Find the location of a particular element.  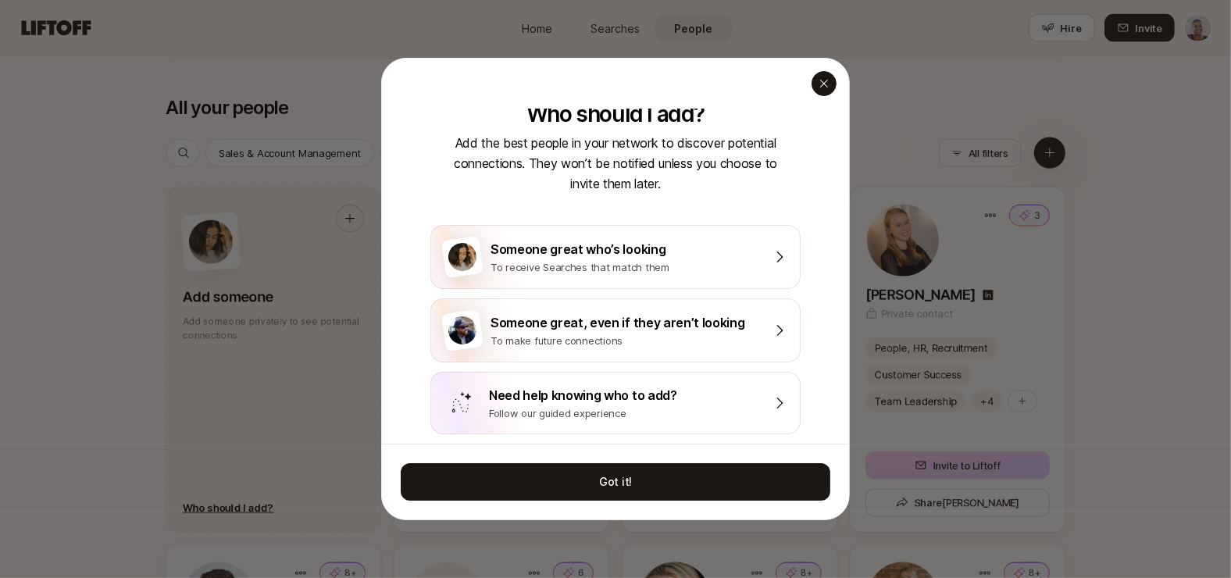

p: Someone great who’s looking is located at coordinates (626, 249).